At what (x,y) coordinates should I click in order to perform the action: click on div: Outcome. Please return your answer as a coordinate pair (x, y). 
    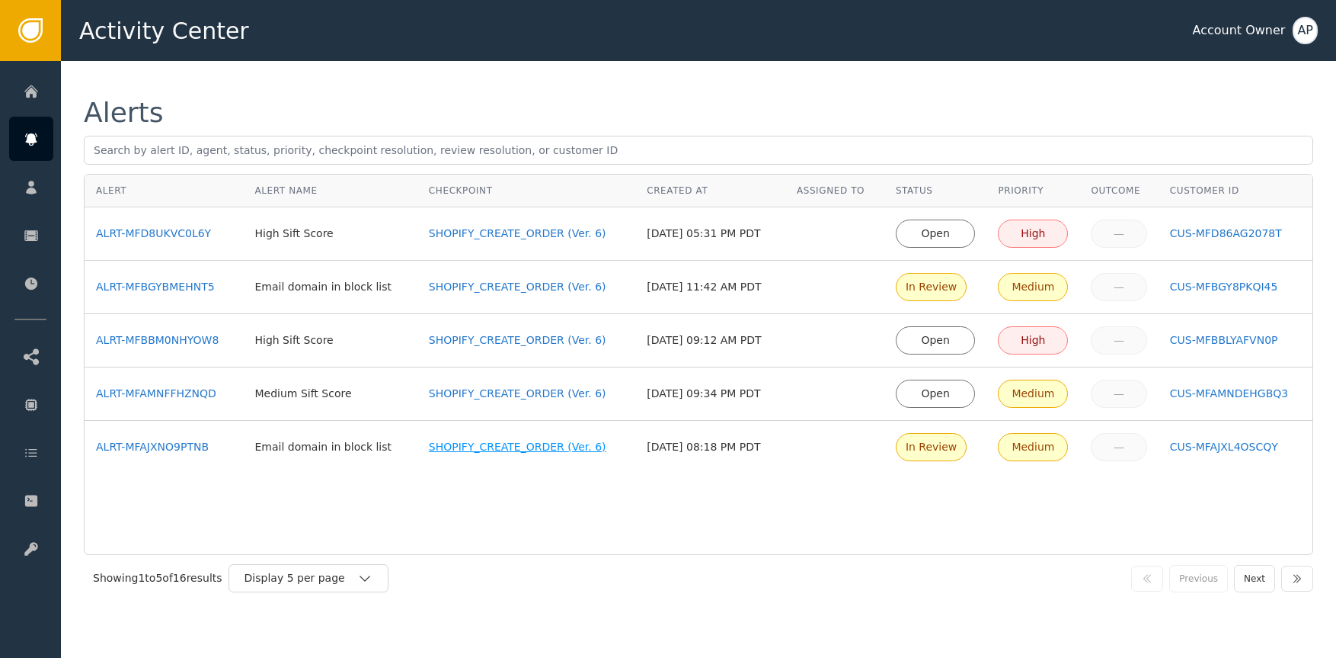
    Looking at the image, I should click on (1119, 190).